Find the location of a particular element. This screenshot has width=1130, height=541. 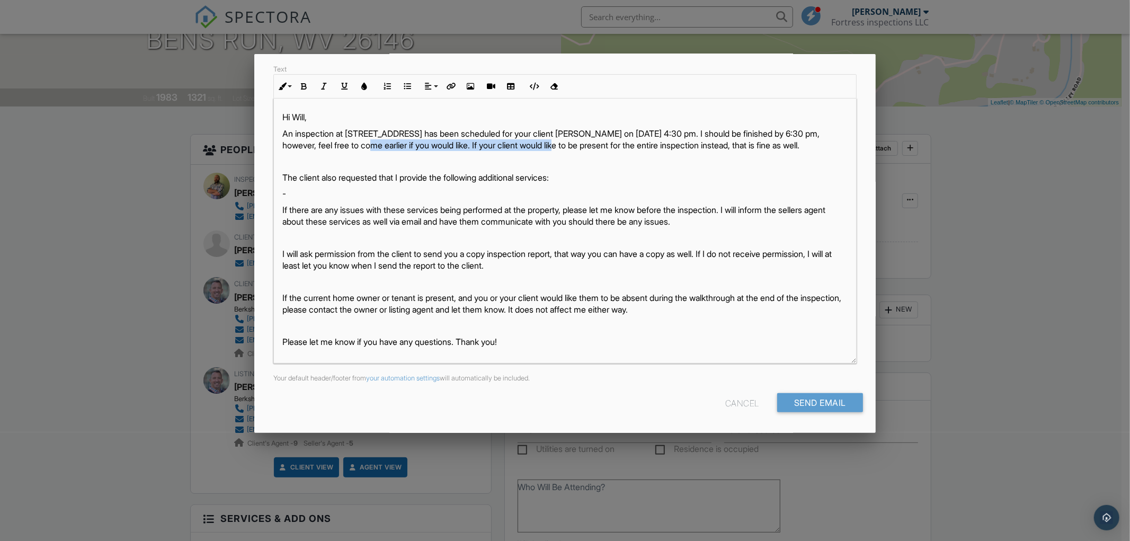

input: Send Email is located at coordinates (820, 403).